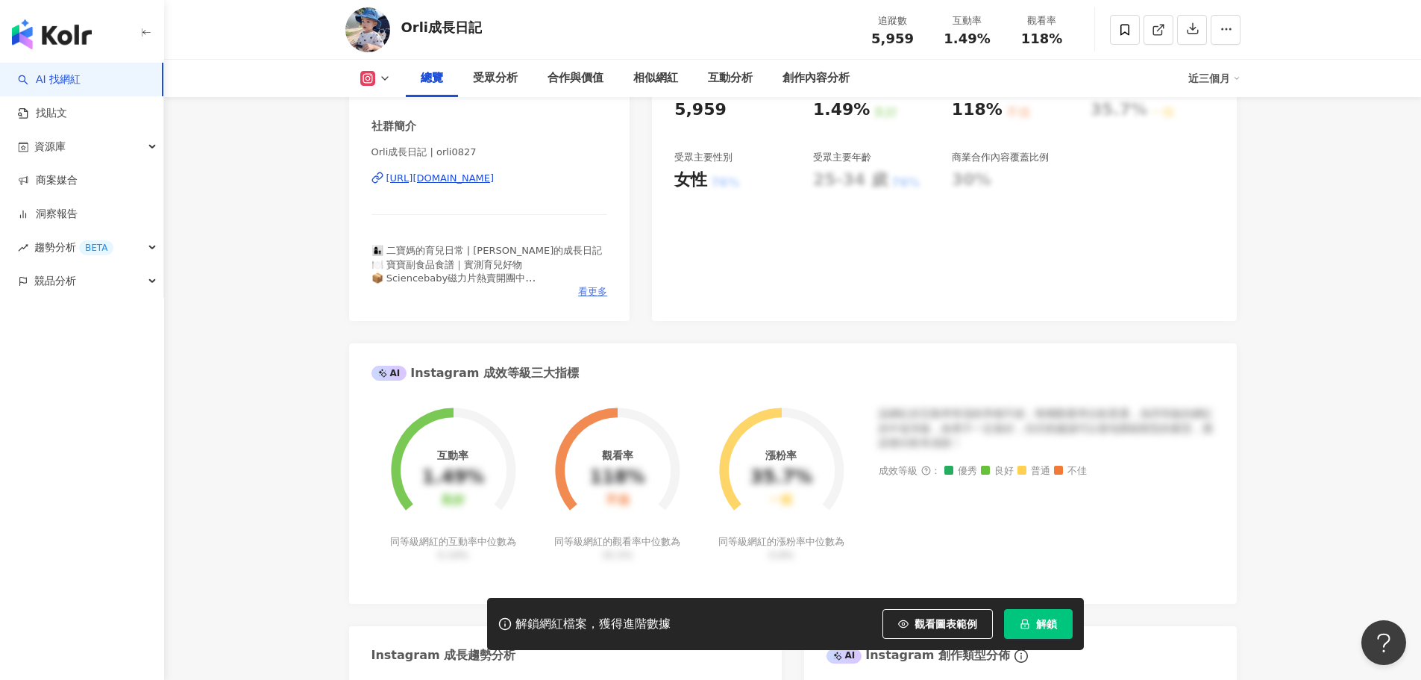 This screenshot has height=680, width=1421. I want to click on div: 受眾分析, so click(495, 78).